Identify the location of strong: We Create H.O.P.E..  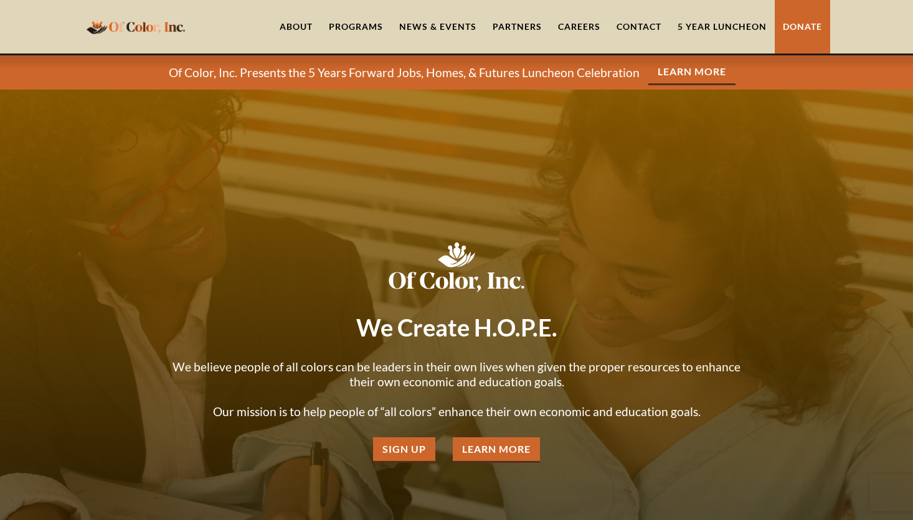
(456, 327).